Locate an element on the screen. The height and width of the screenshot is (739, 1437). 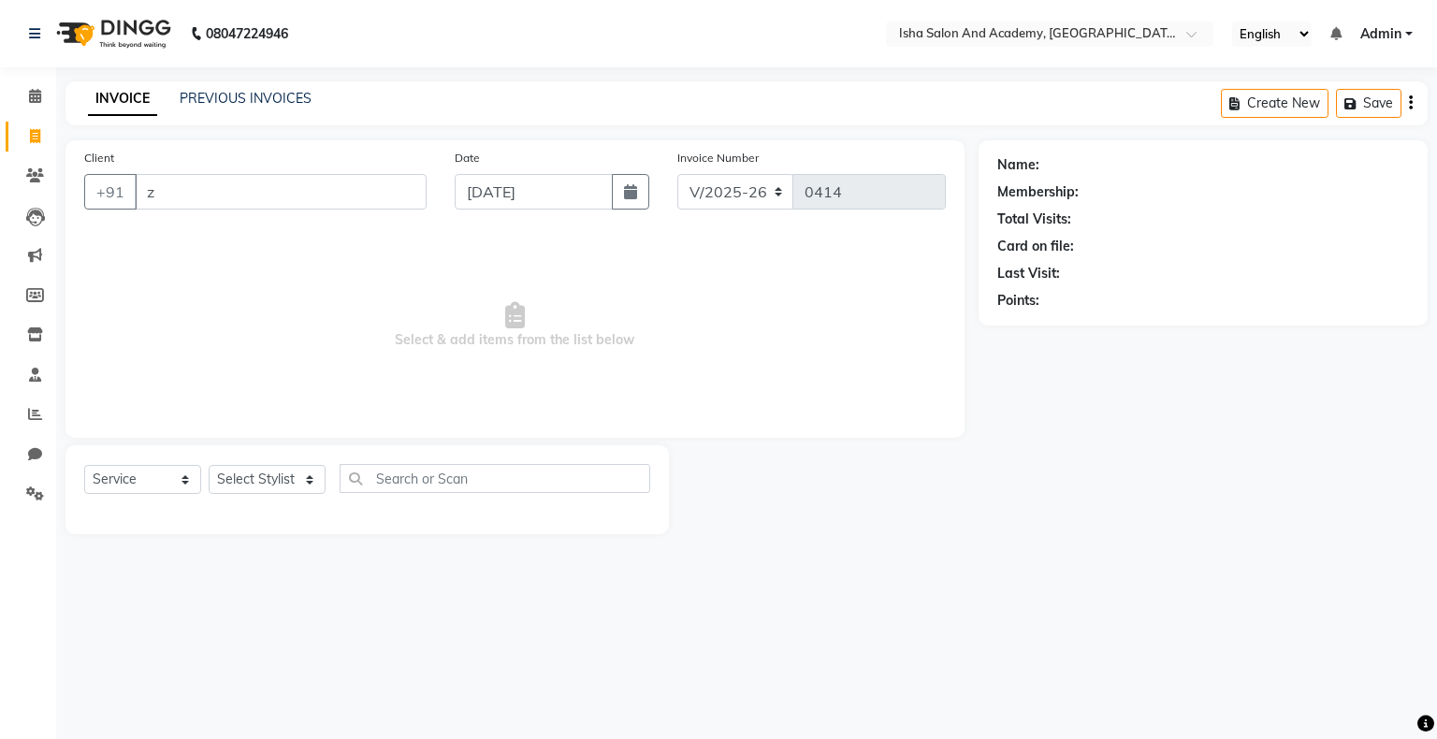
label: Invoice Number is located at coordinates (717, 158).